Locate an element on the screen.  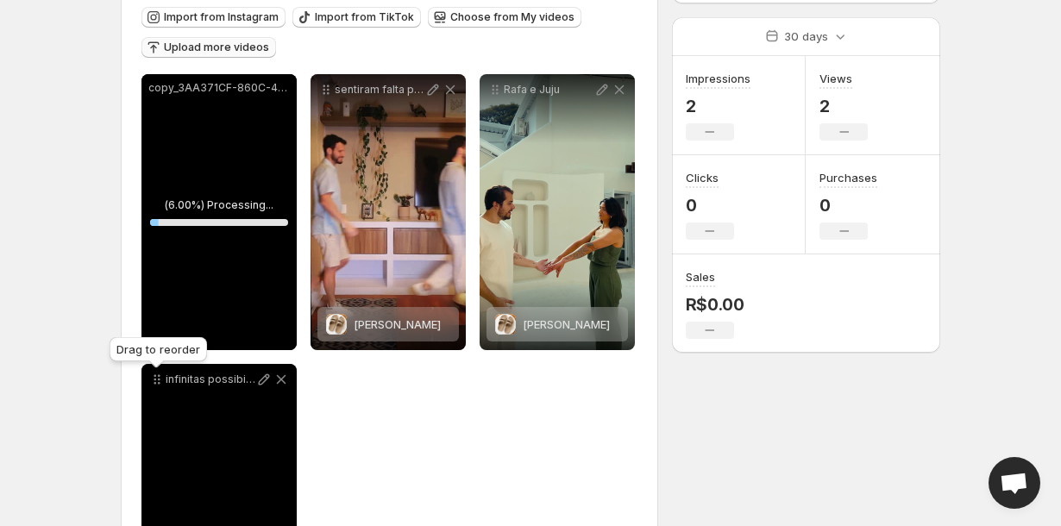
span: Choose from My videos is located at coordinates (513, 17).